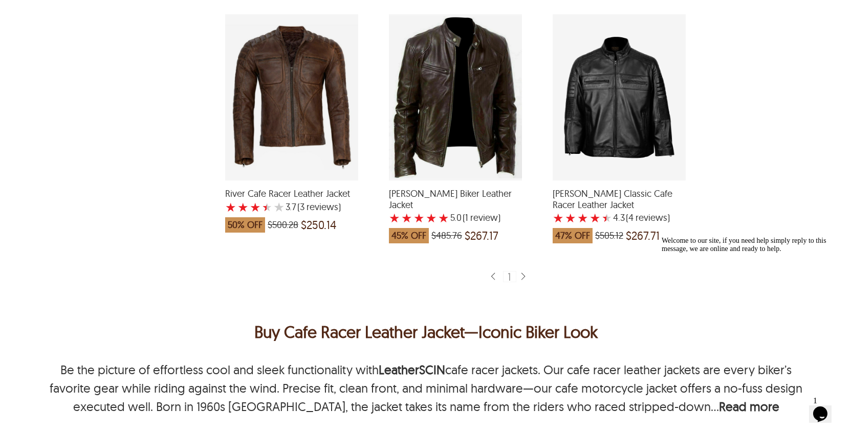 This screenshot has width=852, height=433. I want to click on div: Welcome to our site, if you need help simply reply to this message, we are online and ready to help., so click(96, 12).